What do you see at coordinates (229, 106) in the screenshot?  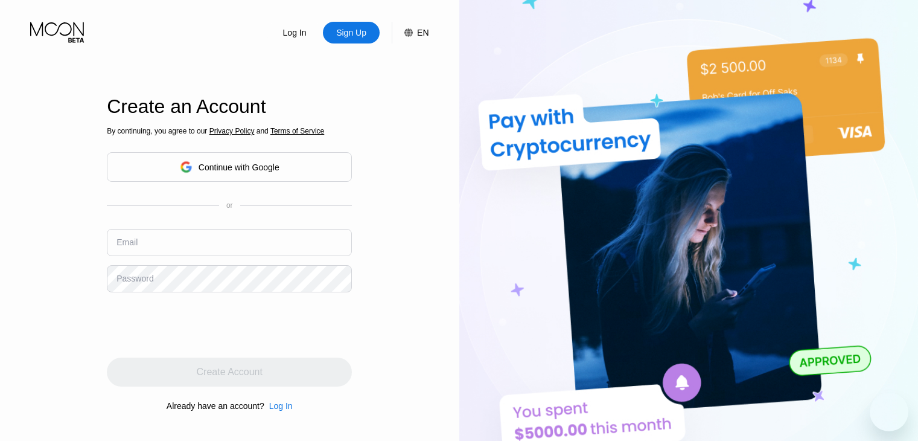 I see `div: Create an Account` at bounding box center [229, 106].